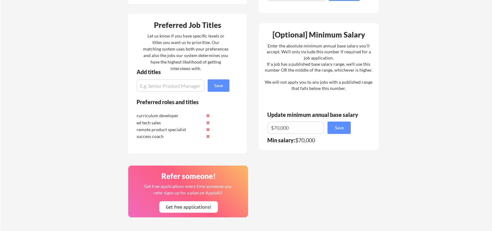 The height and width of the screenshot is (231, 492). I want to click on div: Get free applications every time someone you refer signs up for a plan on ApplyAll, so click(188, 190).